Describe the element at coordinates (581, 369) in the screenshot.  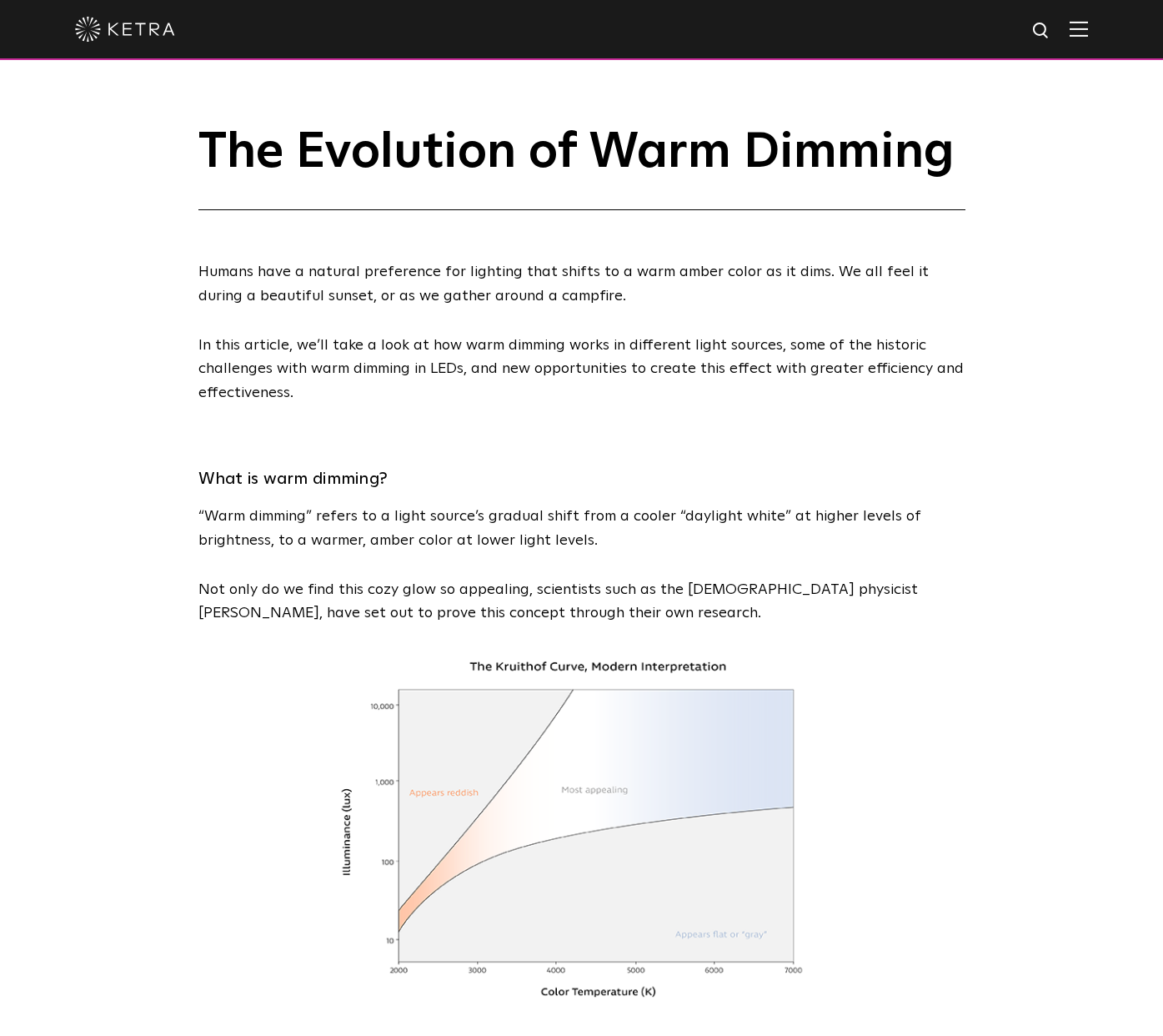
I see `span: In this article, we’ll take a look at how warm dimming works in different light sources, some of ...` at that location.